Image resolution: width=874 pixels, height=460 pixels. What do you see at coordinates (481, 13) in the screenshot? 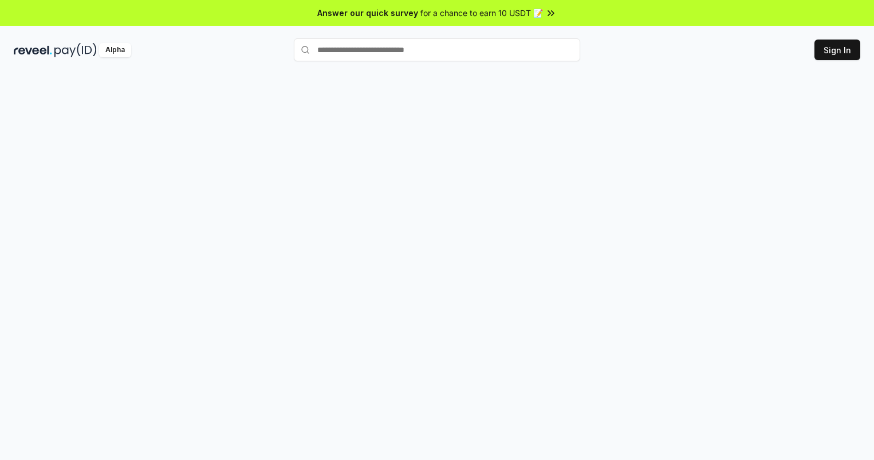
I see `span: for a chance to earn 10 USDT 📝` at bounding box center [481, 13].